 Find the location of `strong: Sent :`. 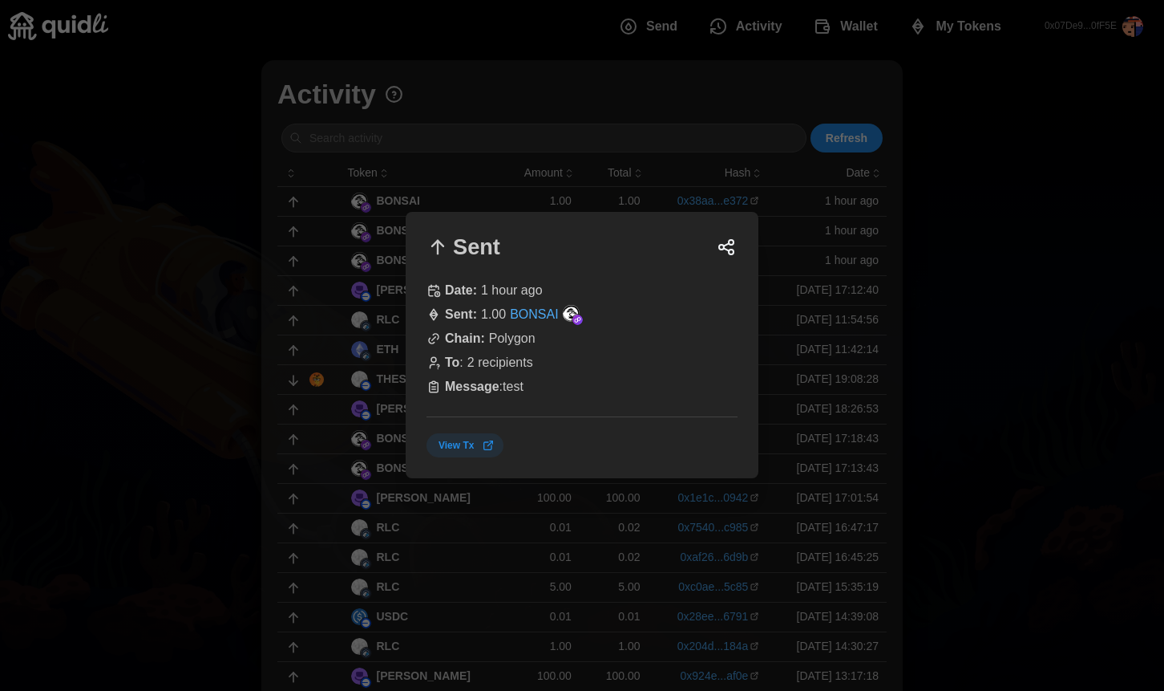

strong: Sent : is located at coordinates (461, 314).